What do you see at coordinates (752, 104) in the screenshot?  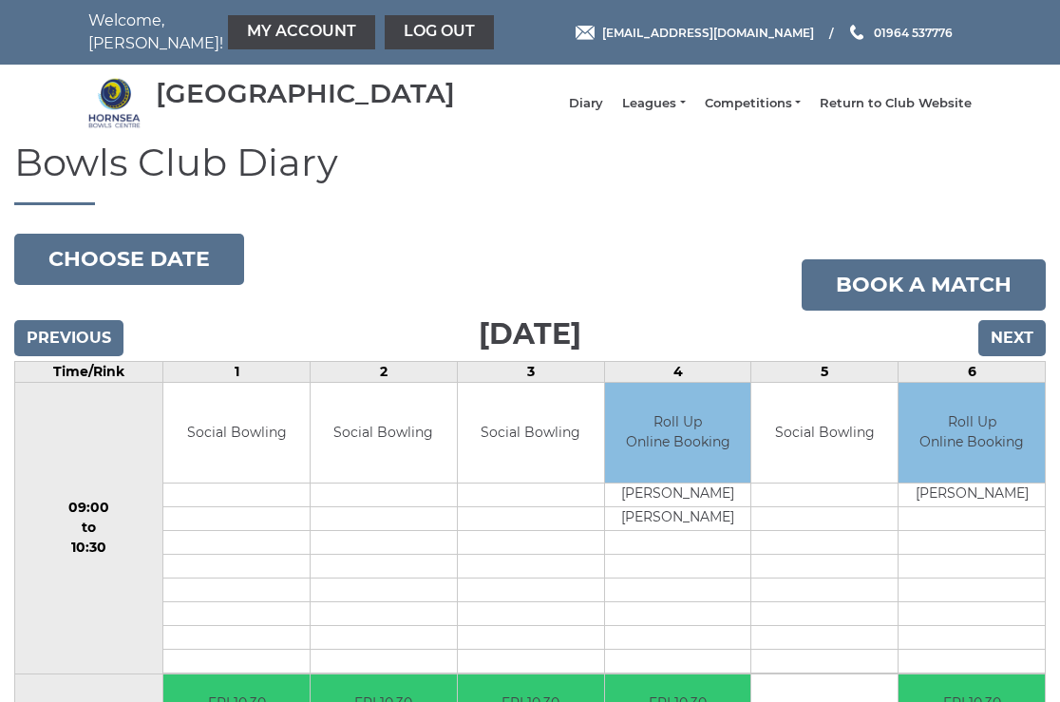 I see `a: Competitions` at bounding box center [752, 104].